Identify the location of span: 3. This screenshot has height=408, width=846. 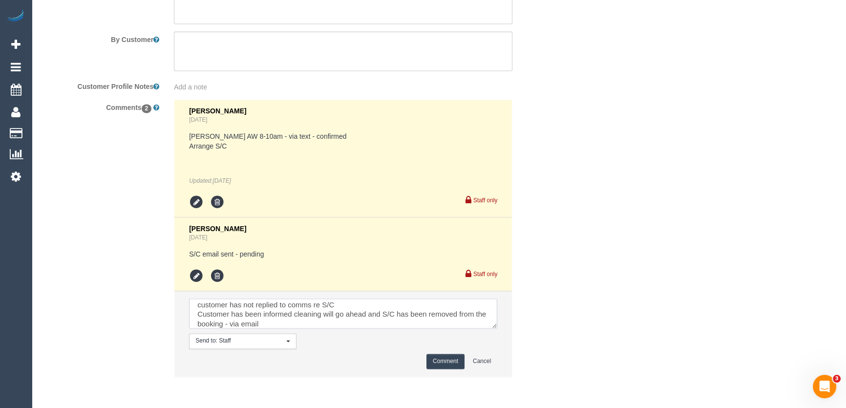
(837, 379).